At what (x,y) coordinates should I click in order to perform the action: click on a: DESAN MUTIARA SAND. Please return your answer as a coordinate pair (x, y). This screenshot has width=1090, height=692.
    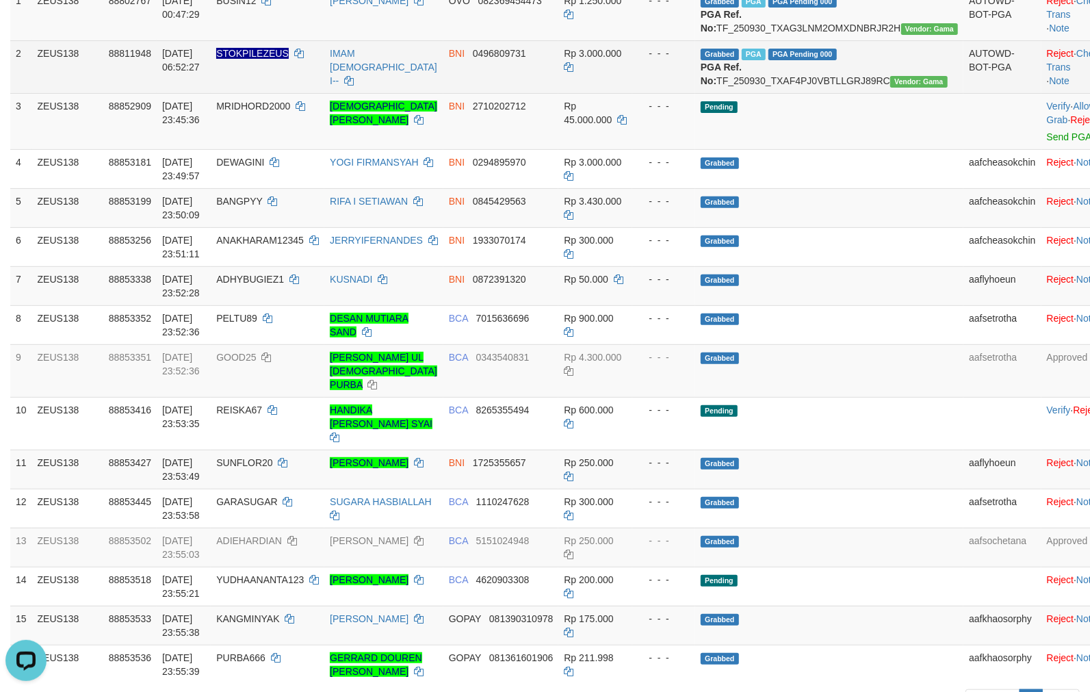
    Looking at the image, I should click on (369, 325).